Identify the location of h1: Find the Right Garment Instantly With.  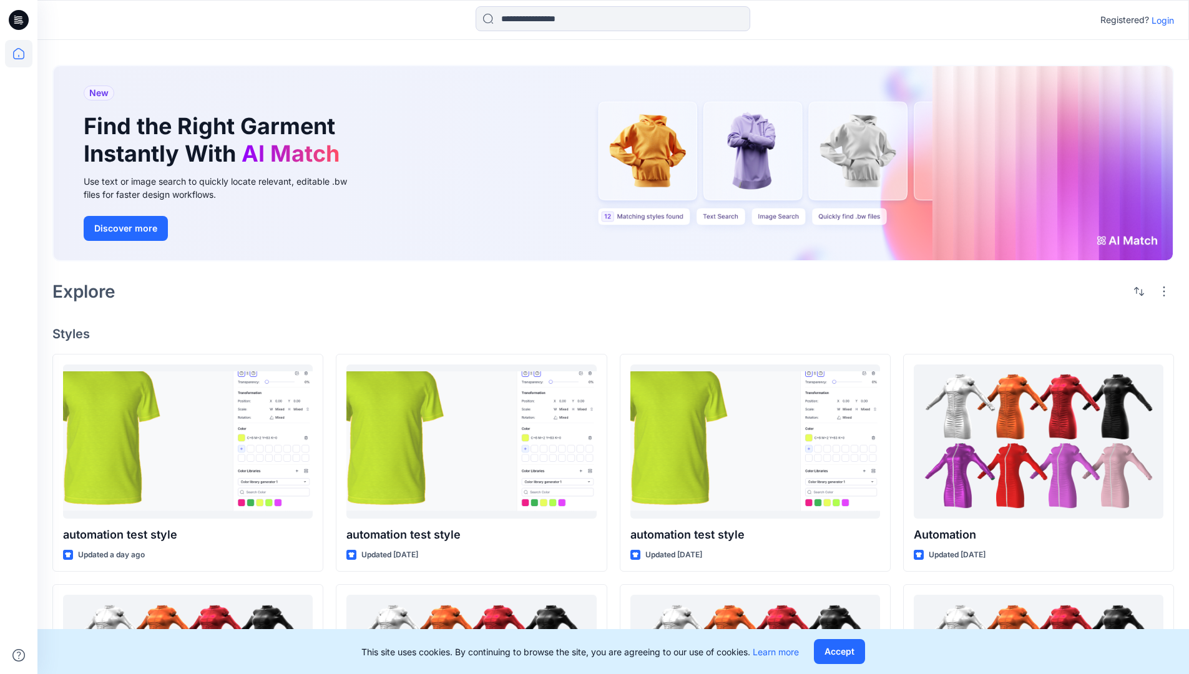
(215, 140).